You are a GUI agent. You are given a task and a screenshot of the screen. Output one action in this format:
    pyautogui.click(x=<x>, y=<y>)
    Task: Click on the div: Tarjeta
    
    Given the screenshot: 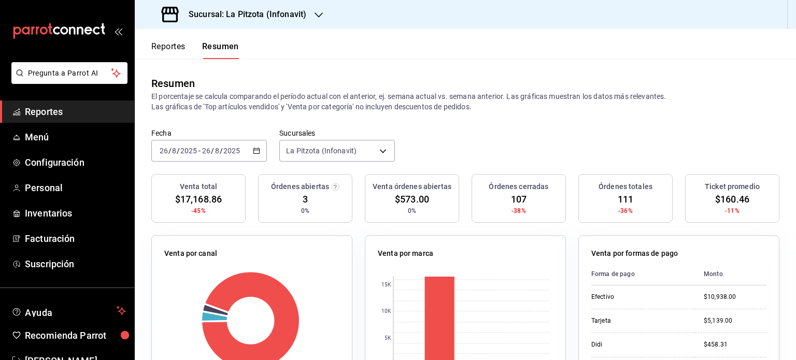 What is the action you would take?
    pyautogui.click(x=639, y=321)
    